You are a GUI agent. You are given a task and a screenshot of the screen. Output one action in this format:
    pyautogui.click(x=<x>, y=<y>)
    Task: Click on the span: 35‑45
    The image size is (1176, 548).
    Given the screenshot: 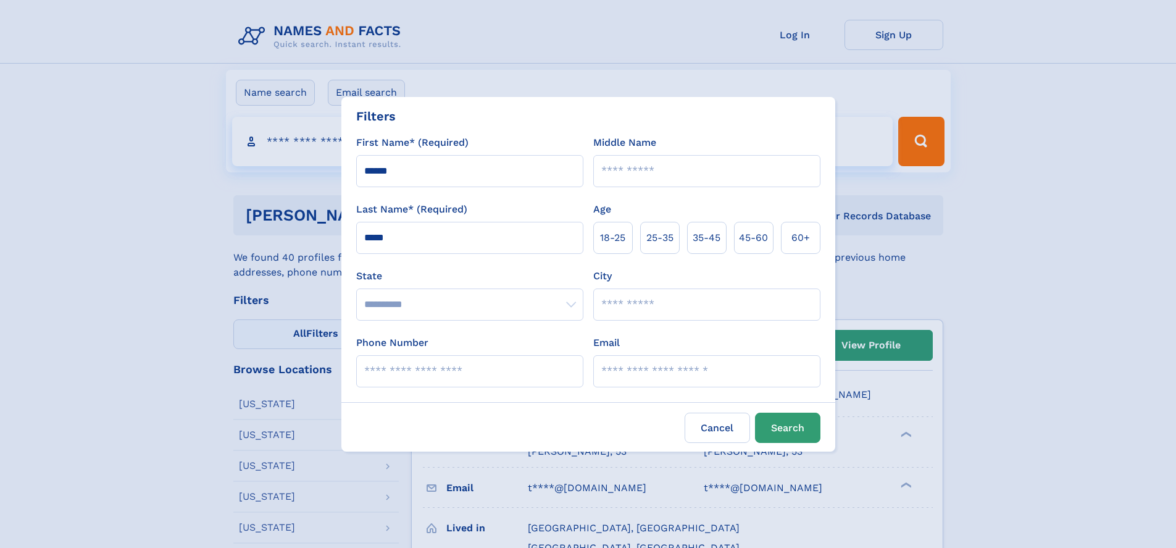 What is the action you would take?
    pyautogui.click(x=706, y=238)
    